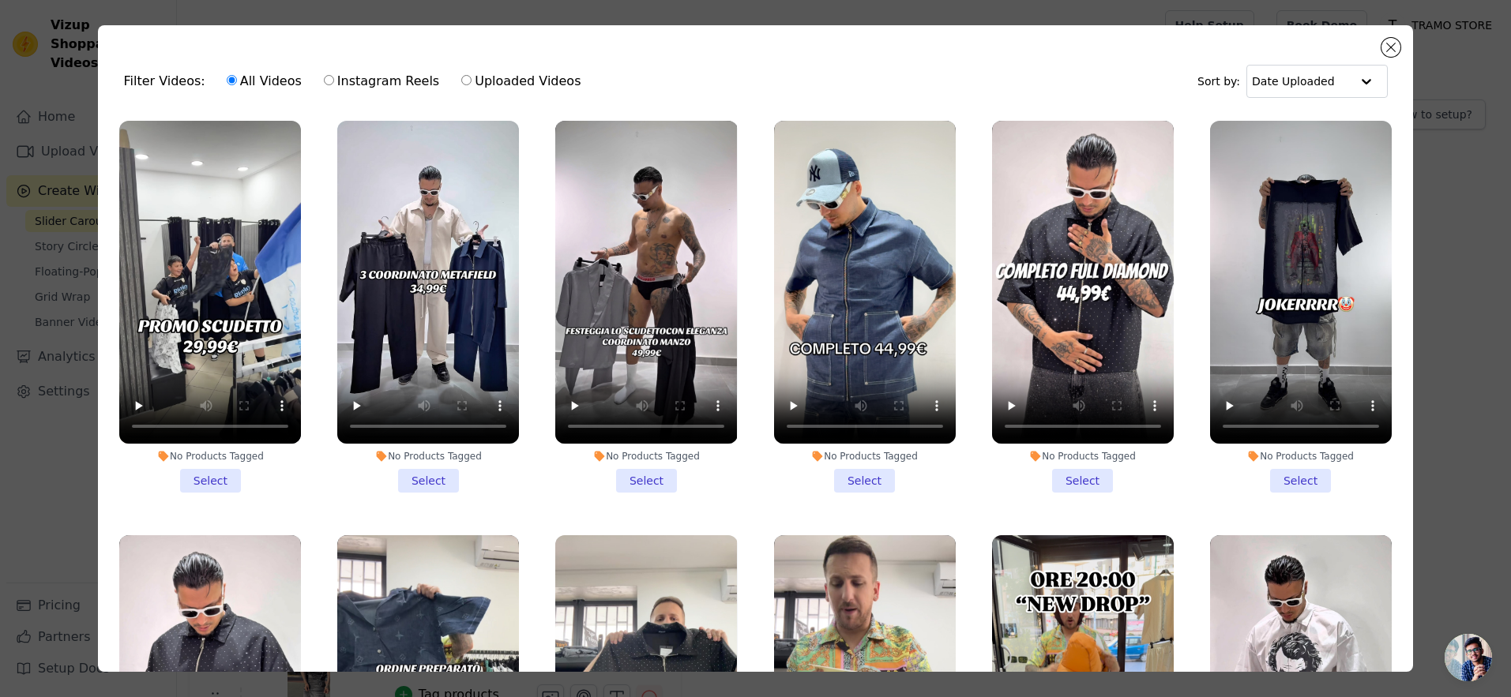  What do you see at coordinates (520, 81) in the screenshot?
I see `label: Uploaded Videos` at bounding box center [520, 81].